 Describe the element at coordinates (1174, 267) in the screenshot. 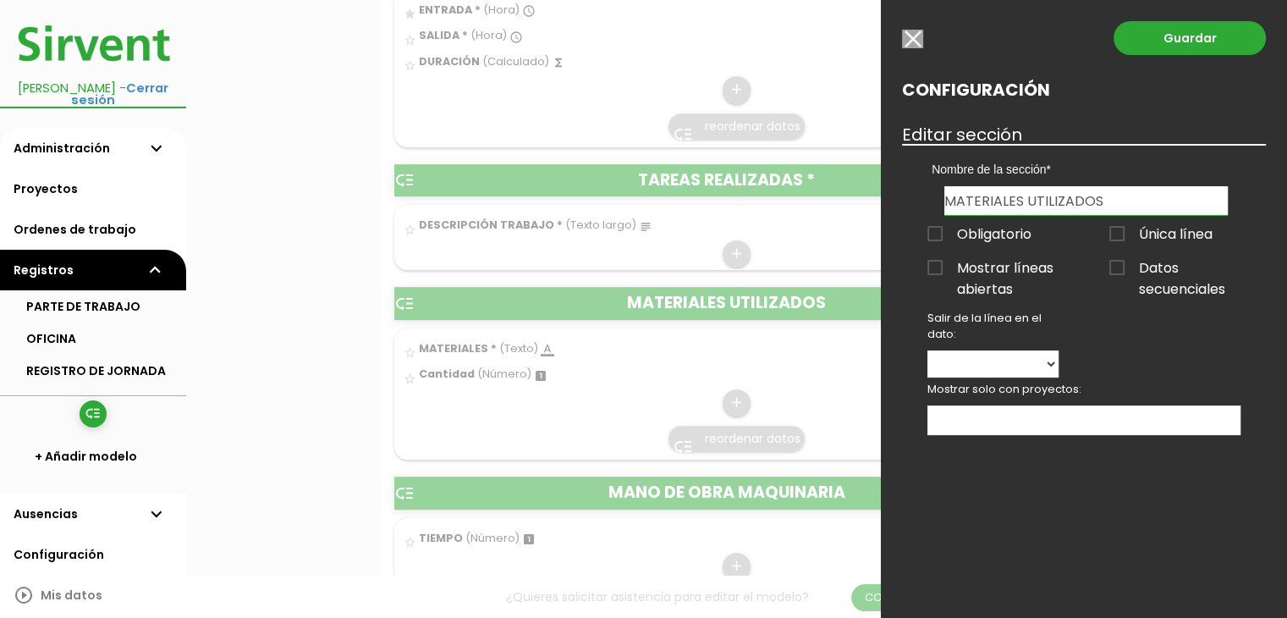

I see `span: Datos secuenciales` at that location.